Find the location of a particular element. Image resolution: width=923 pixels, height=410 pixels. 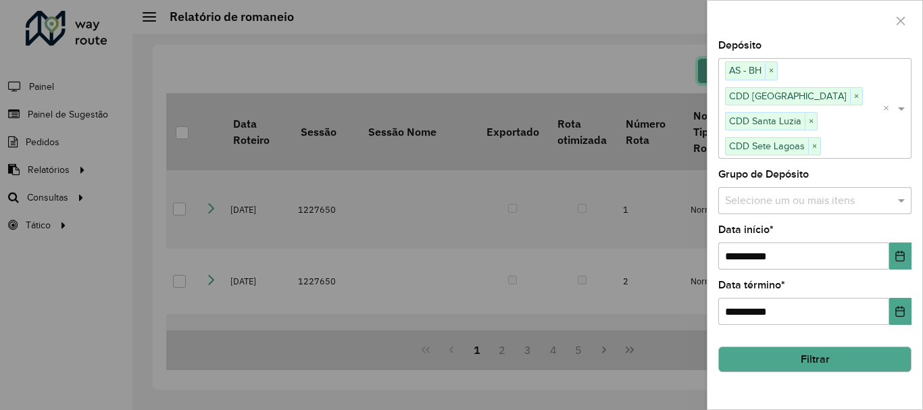

span: Clear all is located at coordinates (888, 109).